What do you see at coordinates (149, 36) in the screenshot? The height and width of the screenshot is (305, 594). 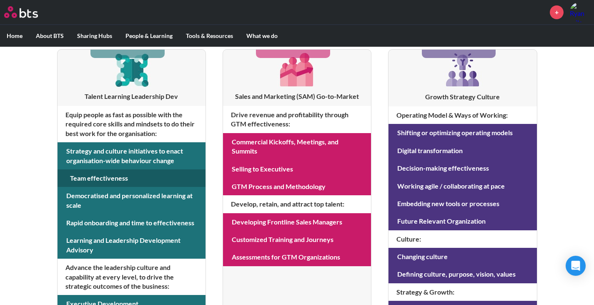 I see `label: People & Learning` at bounding box center [149, 36].